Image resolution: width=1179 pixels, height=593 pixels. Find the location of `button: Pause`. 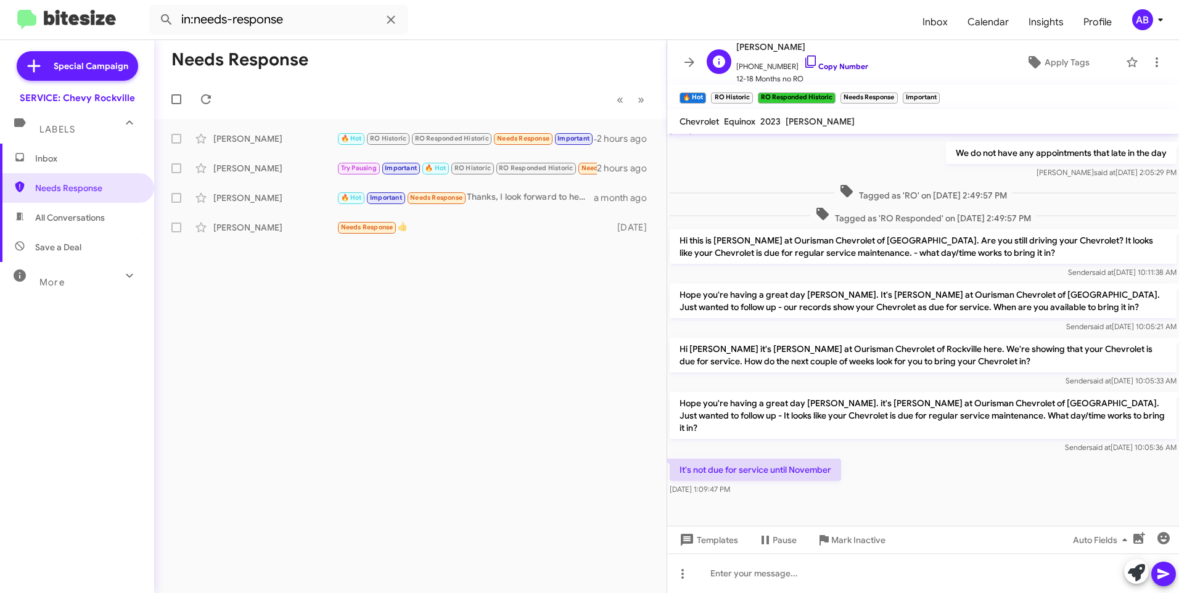

button: Pause is located at coordinates (777, 540).